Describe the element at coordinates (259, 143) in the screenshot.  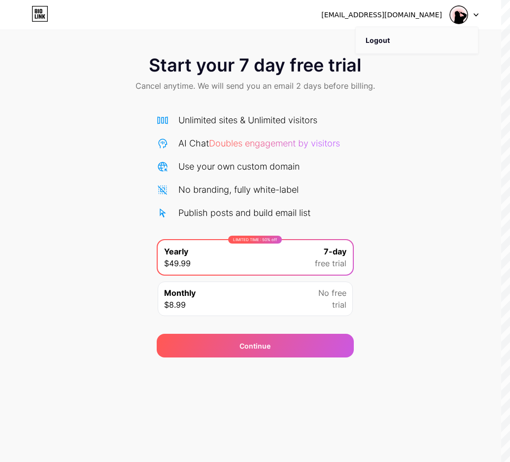
I see `div: AI Chat` at that location.